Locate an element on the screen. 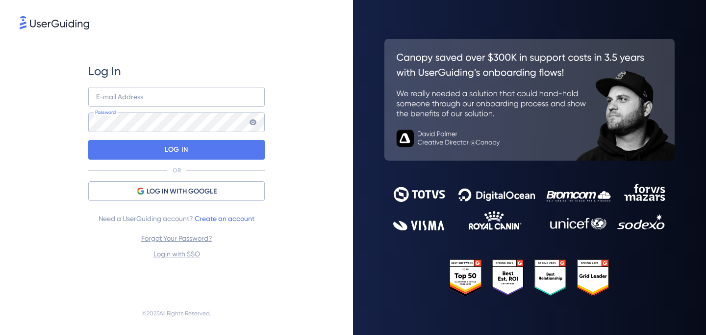  span: LOG IN WITH GOOGLE is located at coordinates (181, 191).